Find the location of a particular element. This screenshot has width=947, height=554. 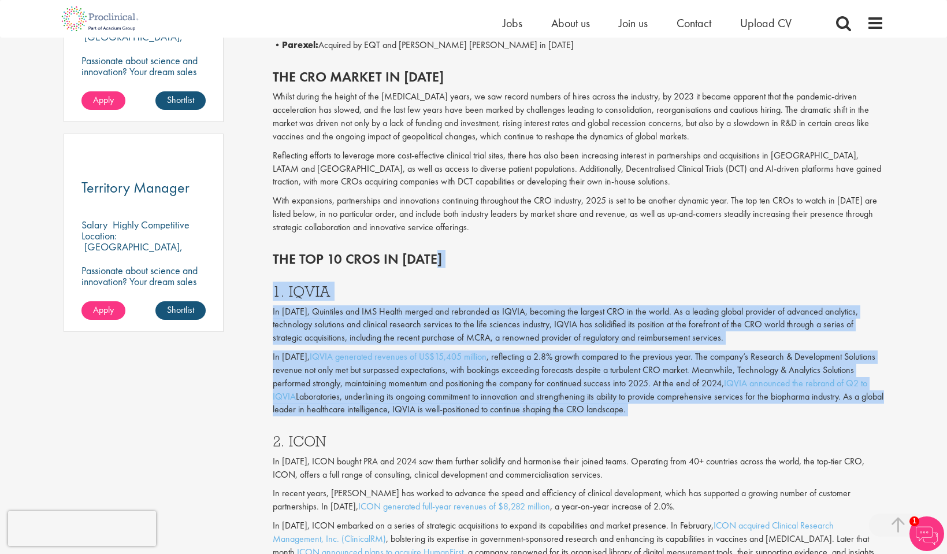

span: Contact is located at coordinates (694, 23).